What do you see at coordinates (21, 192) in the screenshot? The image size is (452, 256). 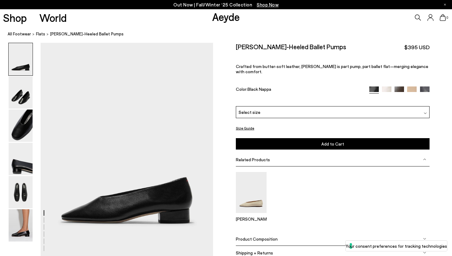 I see `img: Delia Low-Heeled Ballet Pumps - Image 5` at bounding box center [21, 192].